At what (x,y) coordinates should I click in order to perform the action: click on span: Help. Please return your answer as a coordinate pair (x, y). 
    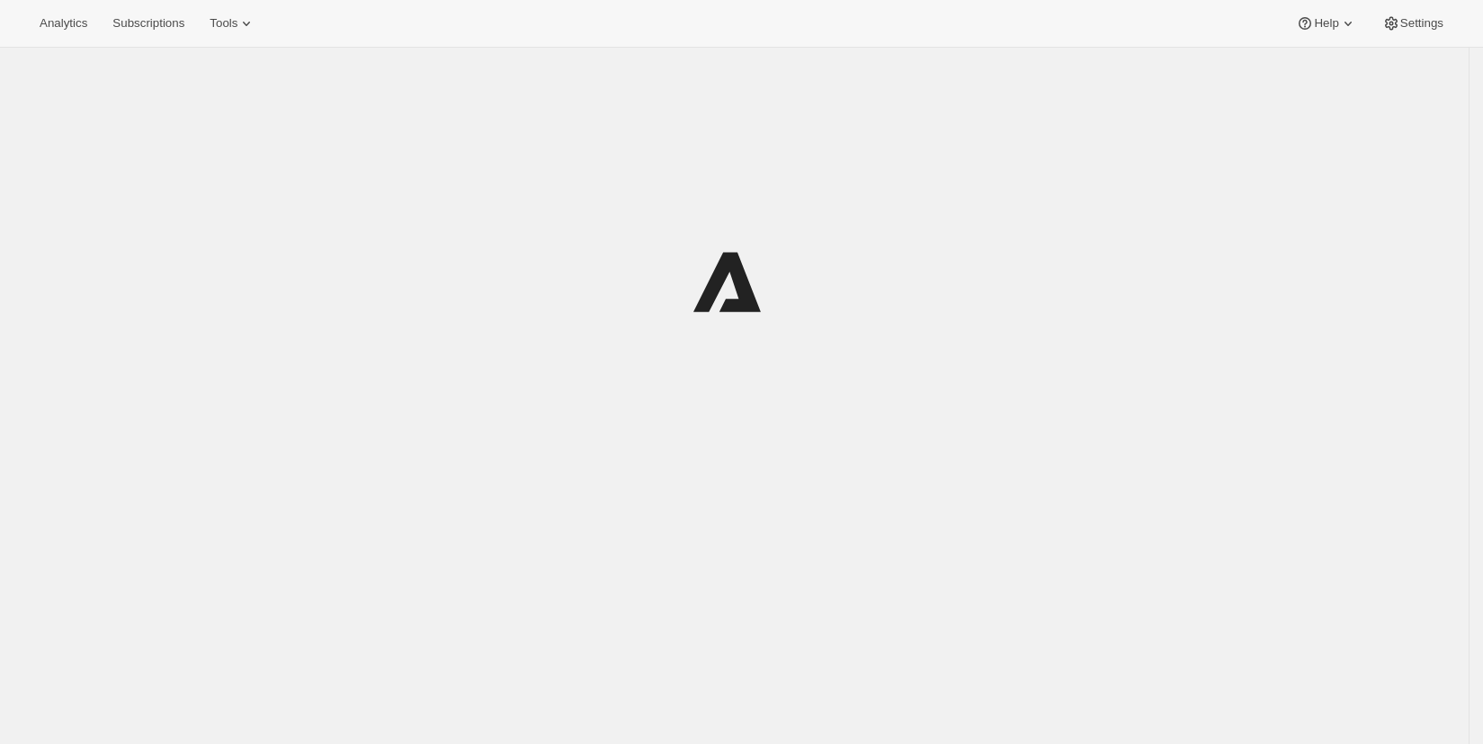
    Looking at the image, I should click on (1325, 23).